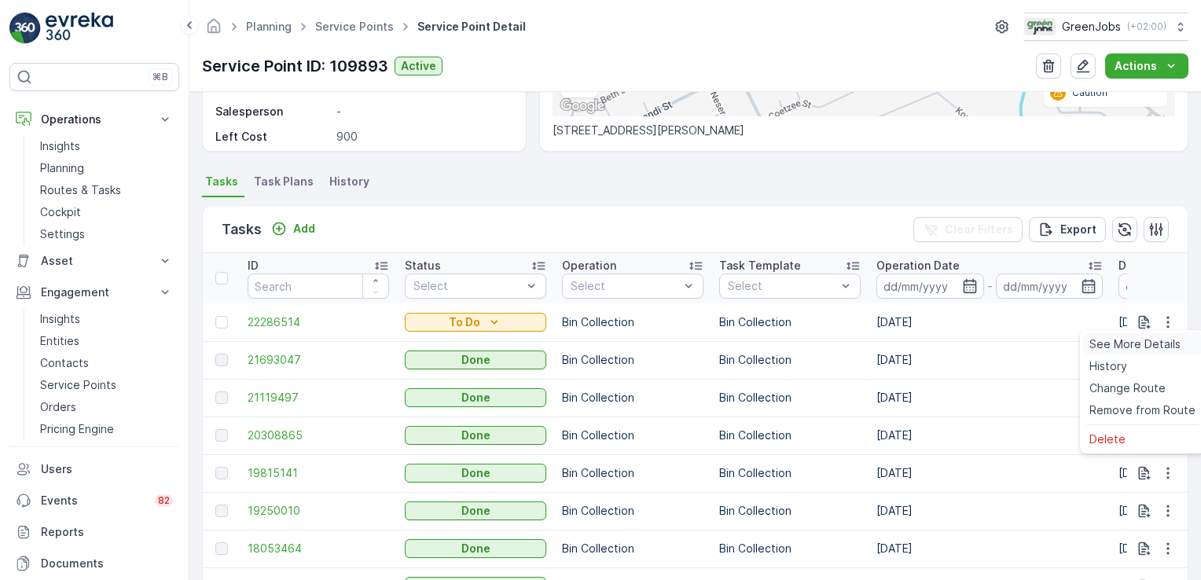  What do you see at coordinates (77, 429) in the screenshot?
I see `p: Pricing Engine` at bounding box center [77, 429].